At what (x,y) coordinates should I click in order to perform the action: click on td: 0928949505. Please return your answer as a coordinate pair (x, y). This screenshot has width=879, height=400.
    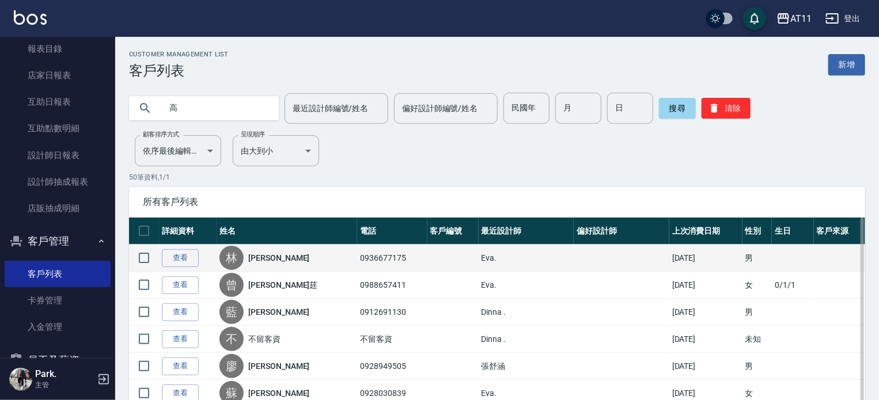
    Looking at the image, I should click on (392, 366).